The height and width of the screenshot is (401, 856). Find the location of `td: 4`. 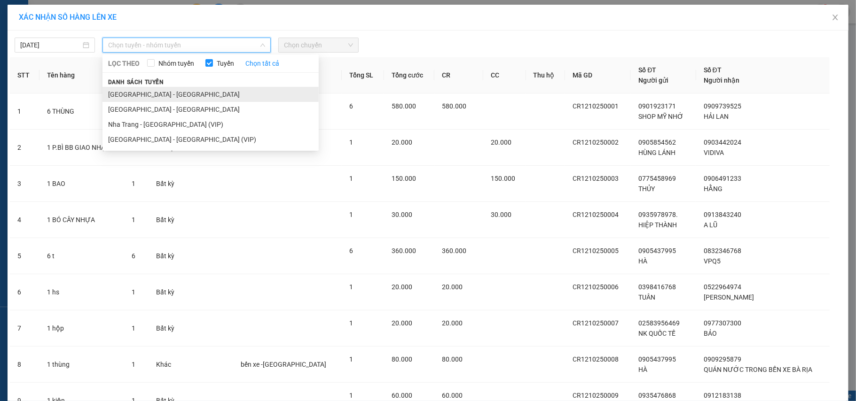

td: 4 is located at coordinates (24, 220).